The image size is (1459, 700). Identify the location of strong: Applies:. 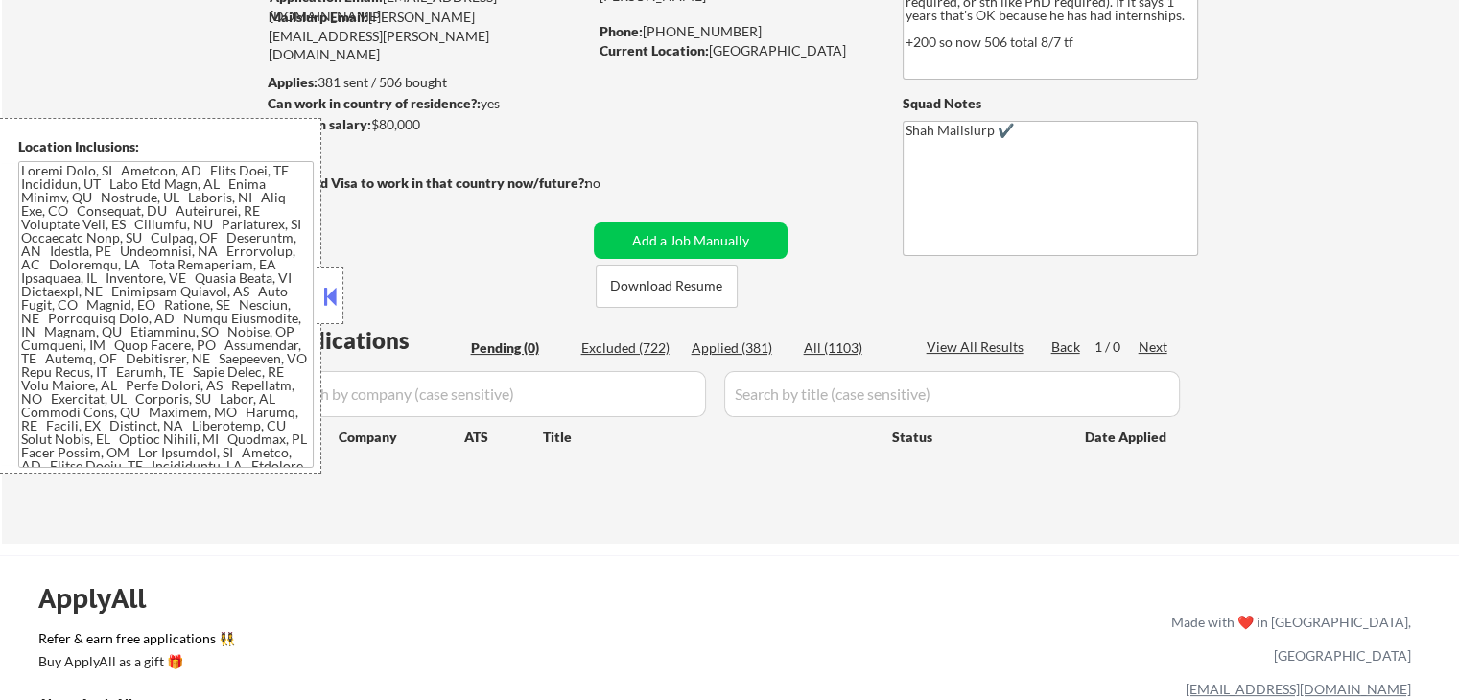
(292, 82).